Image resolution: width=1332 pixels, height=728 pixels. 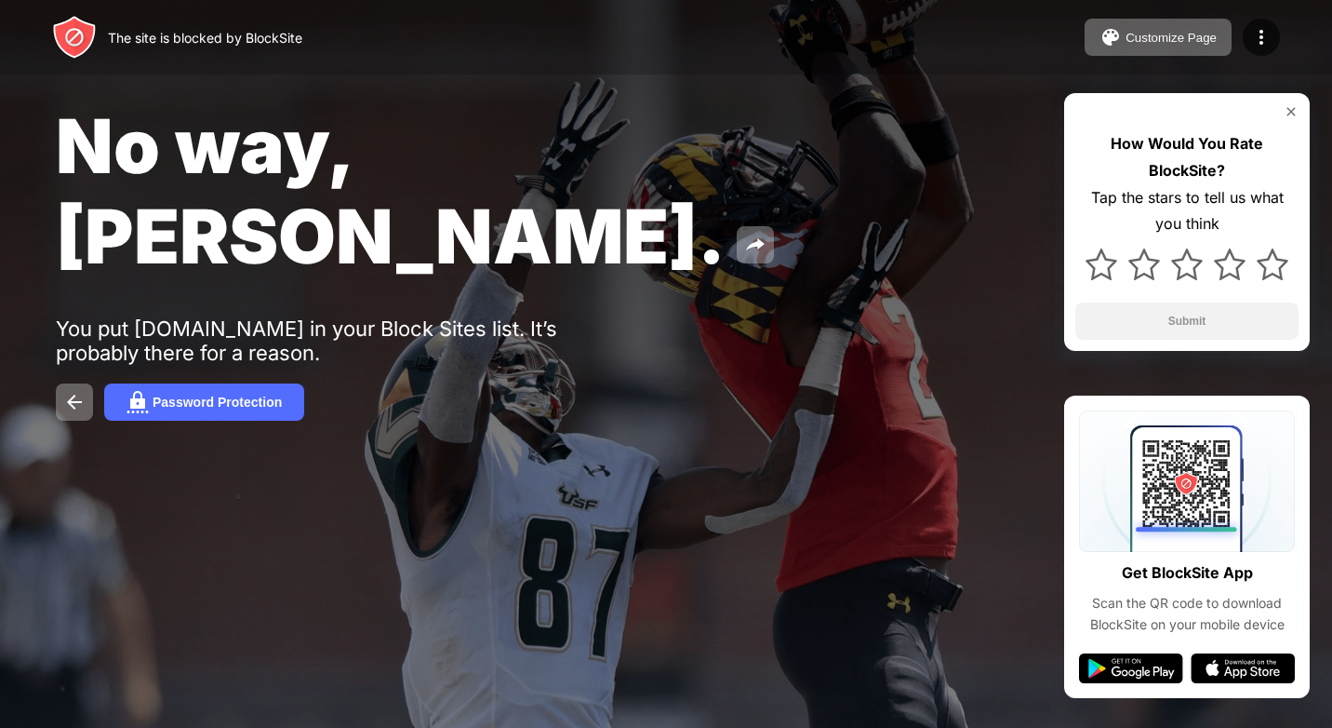 What do you see at coordinates (74, 37) in the screenshot?
I see `img: header-logo.svg` at bounding box center [74, 37].